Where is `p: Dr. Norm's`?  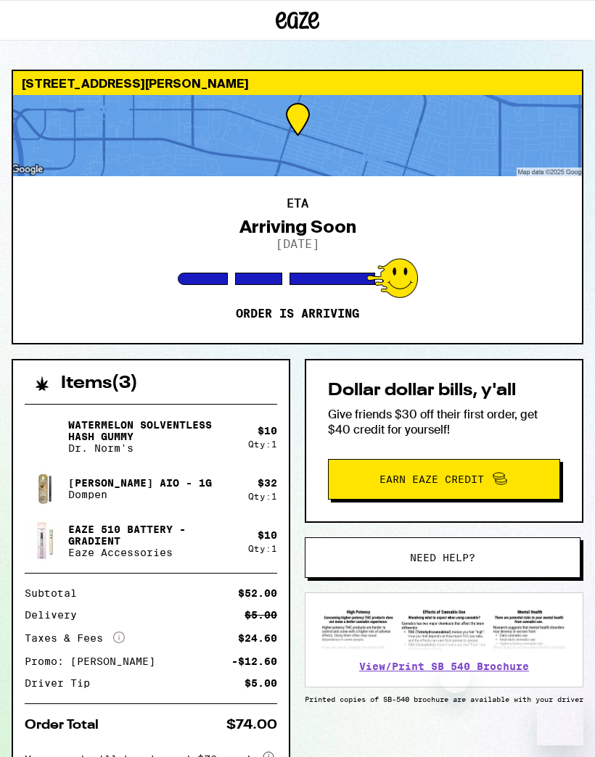
p: Dr. Norm's is located at coordinates (152, 448).